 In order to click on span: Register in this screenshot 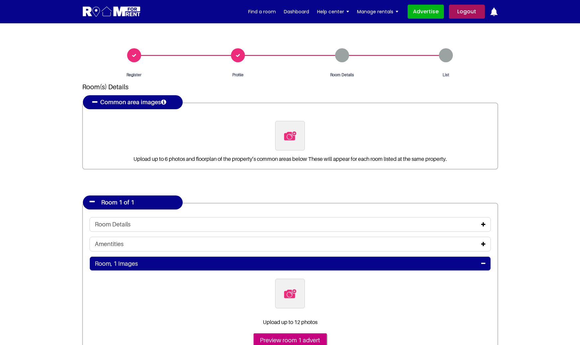, I will do `click(134, 75)`.